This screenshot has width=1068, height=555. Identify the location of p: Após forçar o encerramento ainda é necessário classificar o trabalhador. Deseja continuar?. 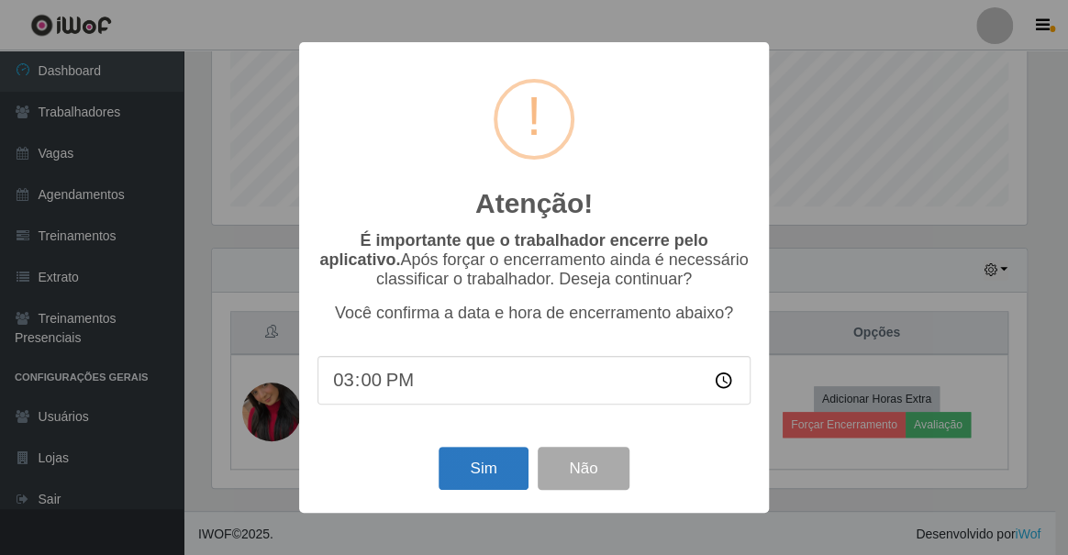
(534, 260).